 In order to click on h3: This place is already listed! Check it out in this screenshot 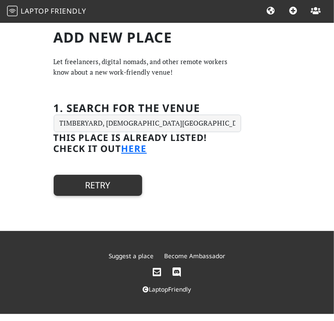, I will do `click(147, 143)`.